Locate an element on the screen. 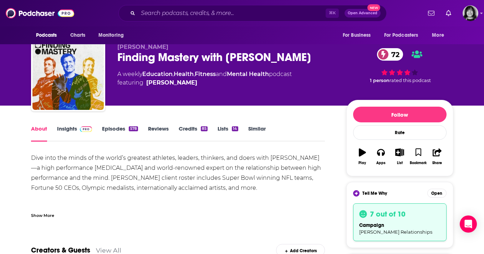 The image size is (484, 254). button: Follow is located at coordinates (400, 114).